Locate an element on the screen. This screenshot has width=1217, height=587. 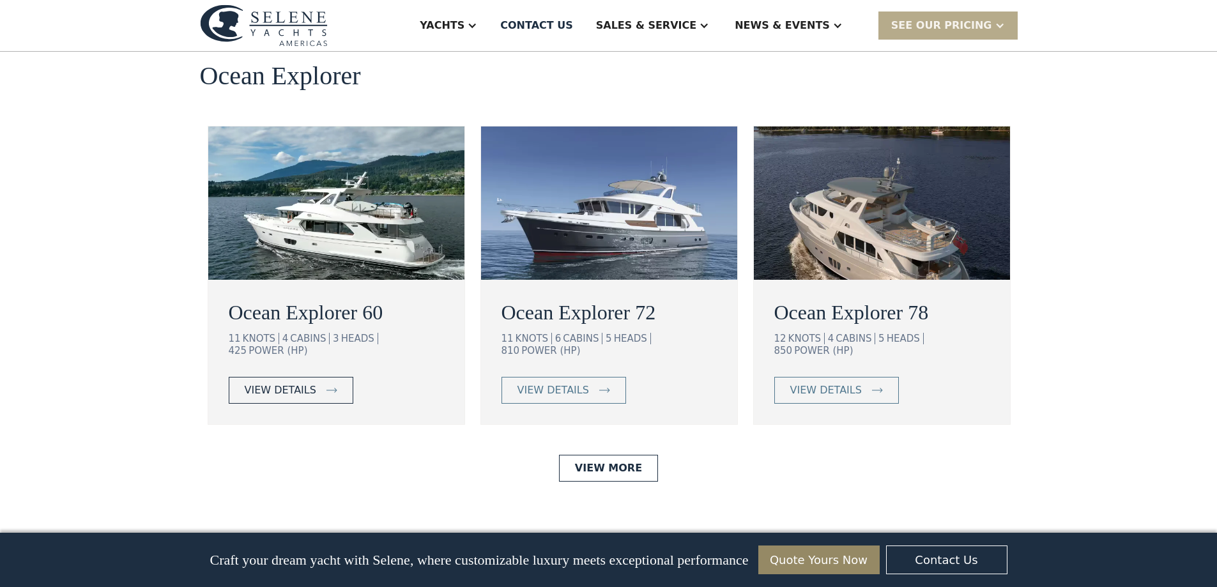
a: Quote Yours Now is located at coordinates (819, 560).